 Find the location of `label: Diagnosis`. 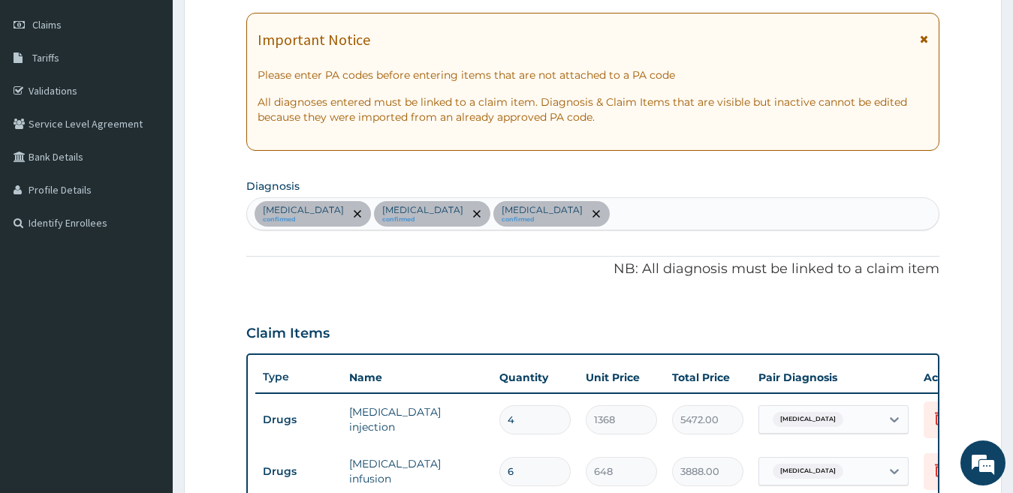

label: Diagnosis is located at coordinates (273, 186).